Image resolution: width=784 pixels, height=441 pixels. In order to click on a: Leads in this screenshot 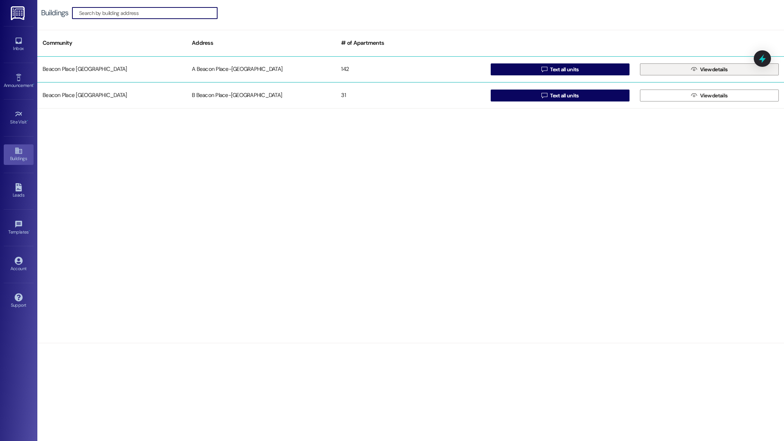, I will do `click(19, 191)`.